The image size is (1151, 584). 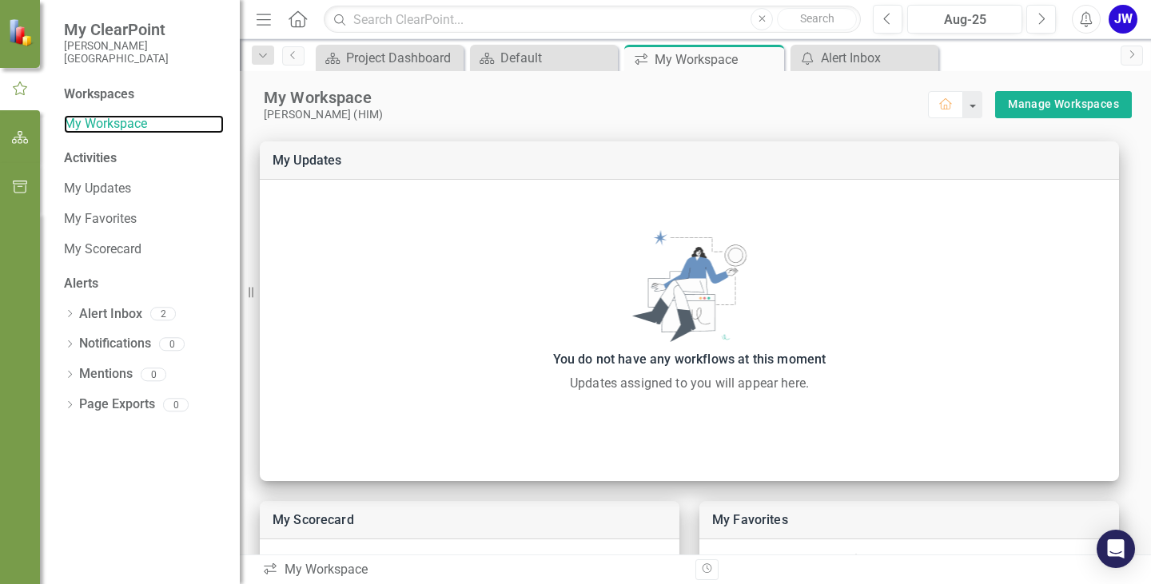 I want to click on button: JW, so click(x=1123, y=19).